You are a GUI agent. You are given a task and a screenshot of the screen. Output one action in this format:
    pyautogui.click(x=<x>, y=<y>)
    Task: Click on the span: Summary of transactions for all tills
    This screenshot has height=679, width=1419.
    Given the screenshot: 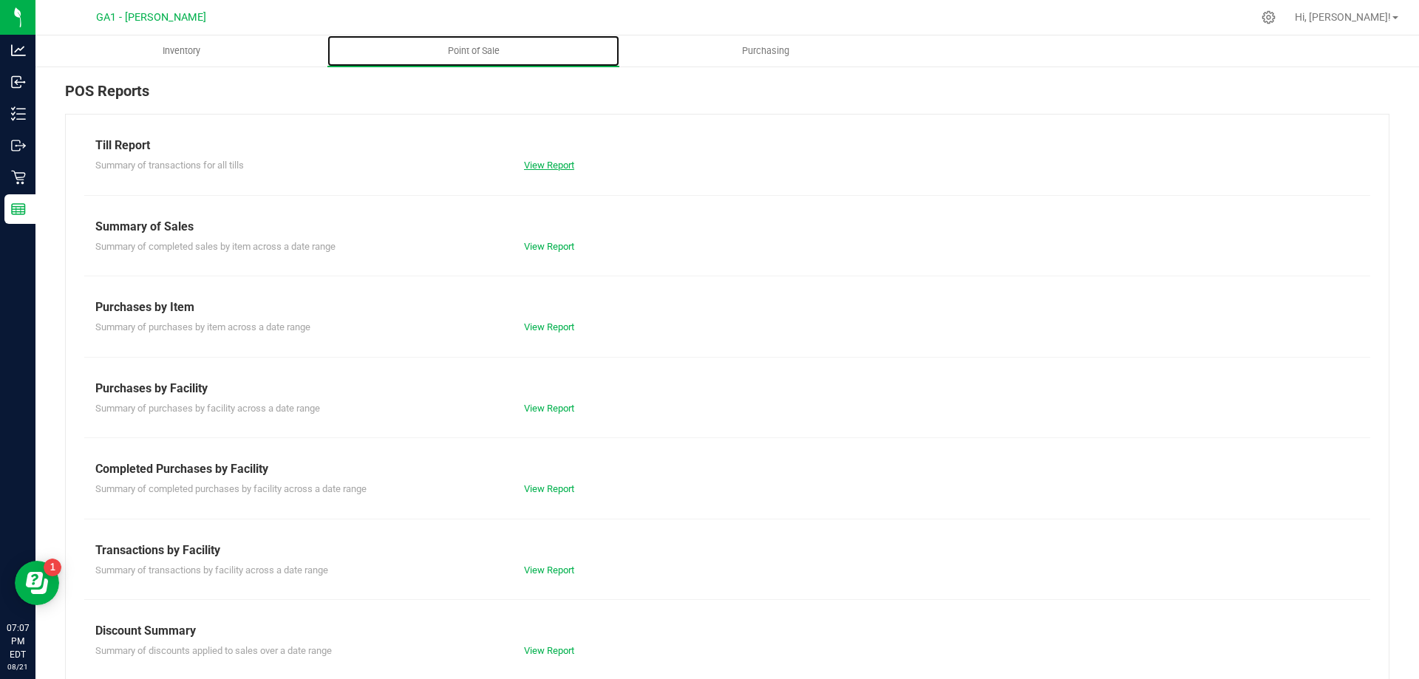 What is the action you would take?
    pyautogui.click(x=169, y=165)
    